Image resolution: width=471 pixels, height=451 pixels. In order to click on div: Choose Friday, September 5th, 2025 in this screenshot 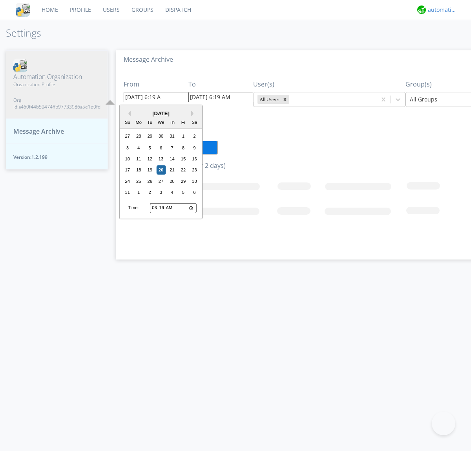, I will do `click(183, 192)`.